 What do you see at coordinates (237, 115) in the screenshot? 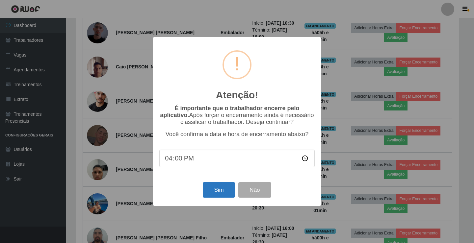
I see `p: Após forçar o encerramento ainda é necessário classificar o trabalhador. Deseja continuar?` at bounding box center [237, 115].